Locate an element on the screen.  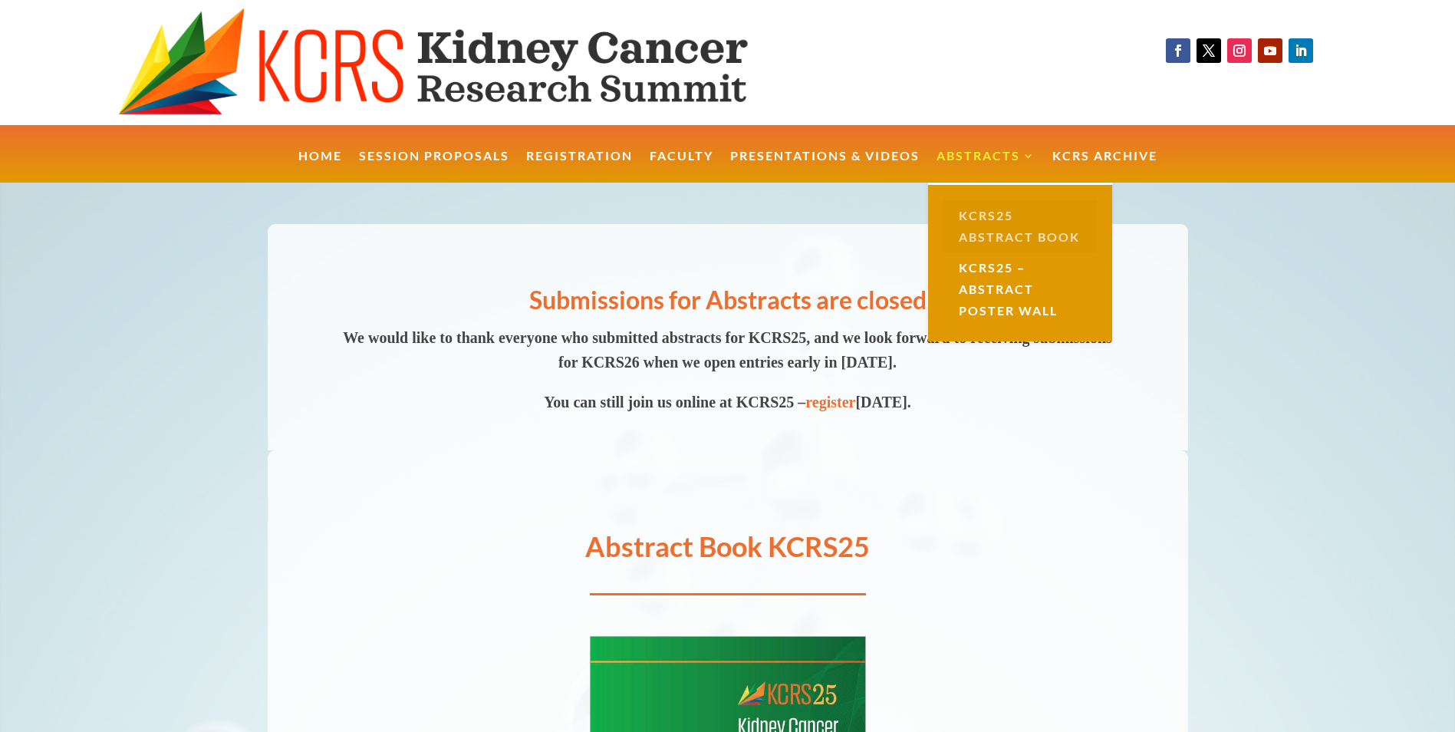
img: KCRS generic logo wide is located at coordinates (472, 62).